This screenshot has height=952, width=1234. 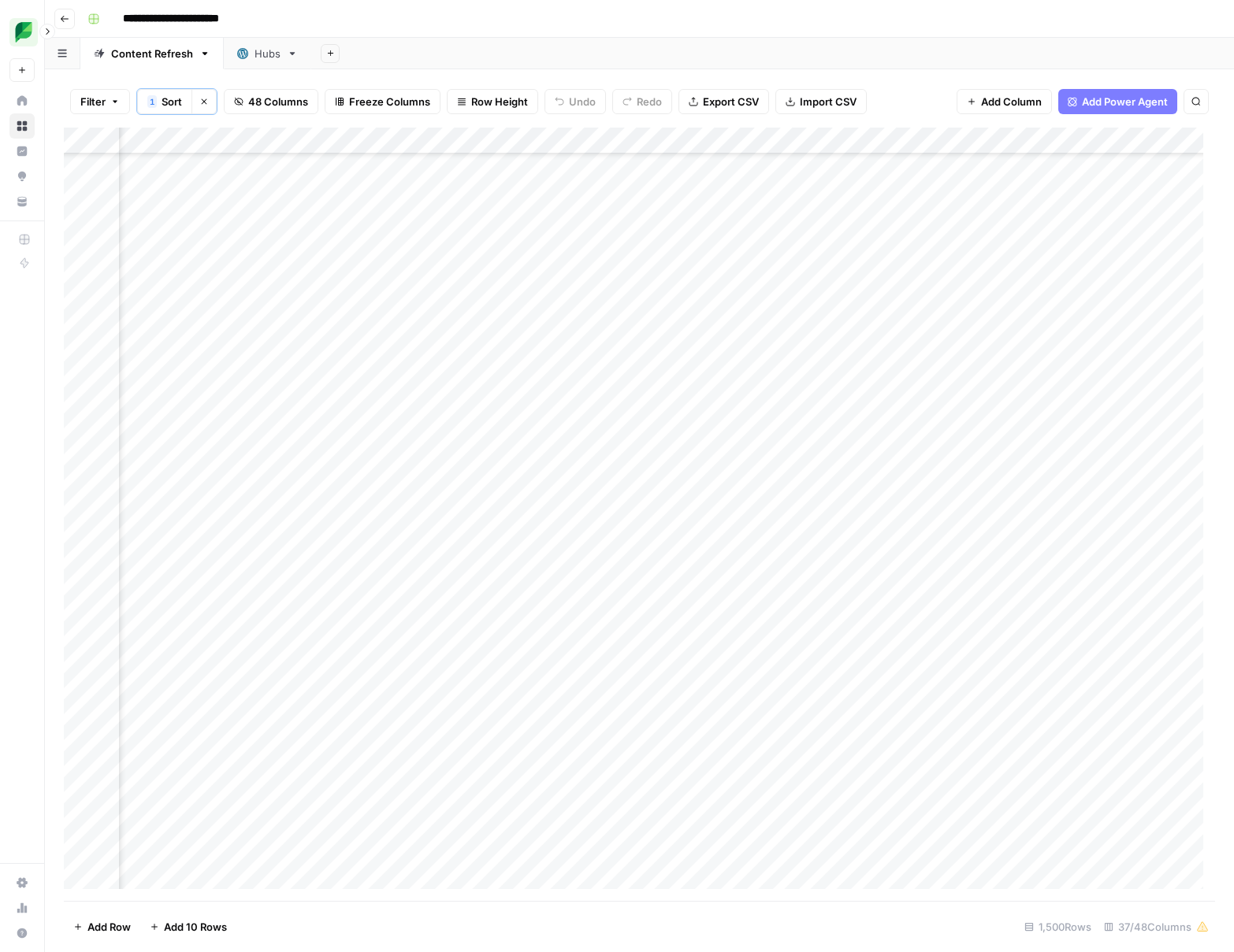 I want to click on div: 37/48 Columns, so click(x=1156, y=927).